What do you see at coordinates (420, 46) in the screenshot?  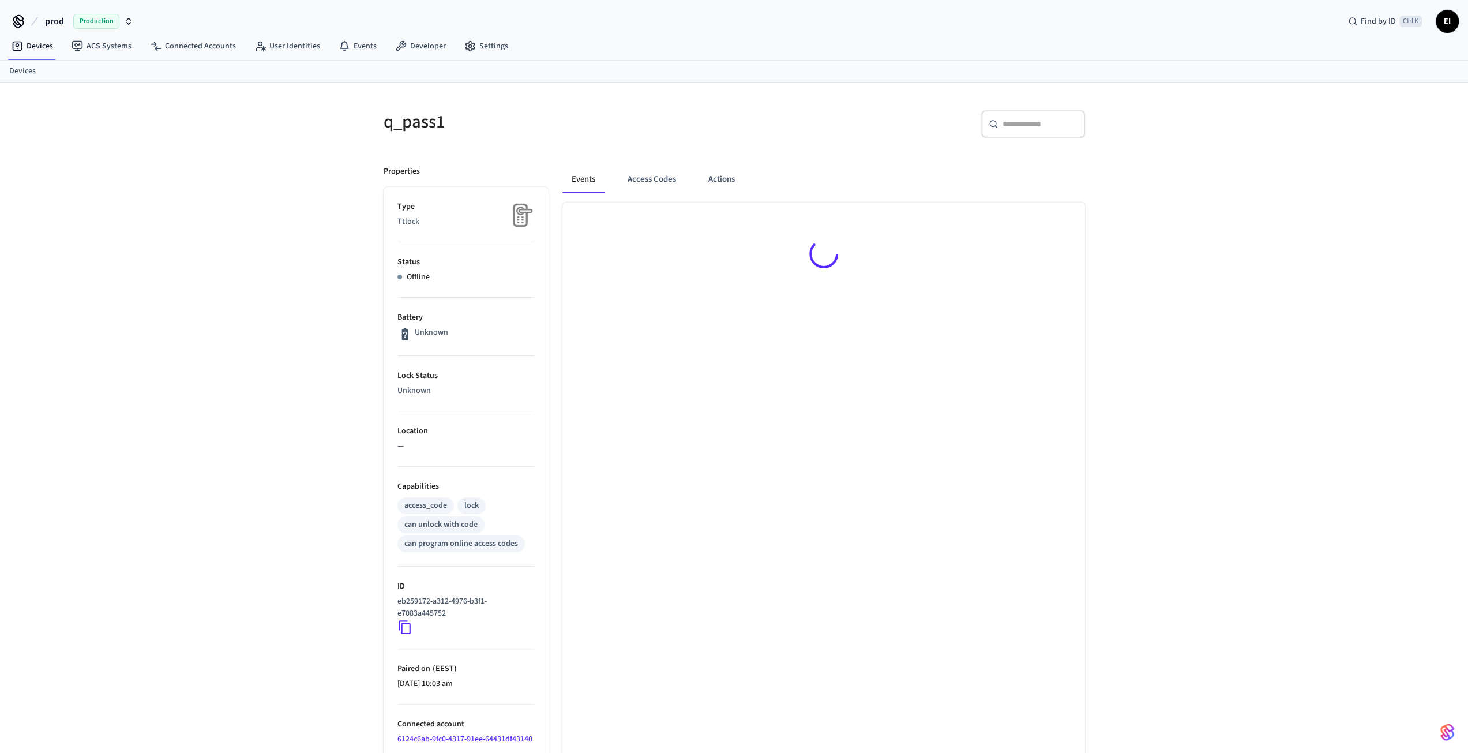 I see `a: Developer` at bounding box center [420, 46].